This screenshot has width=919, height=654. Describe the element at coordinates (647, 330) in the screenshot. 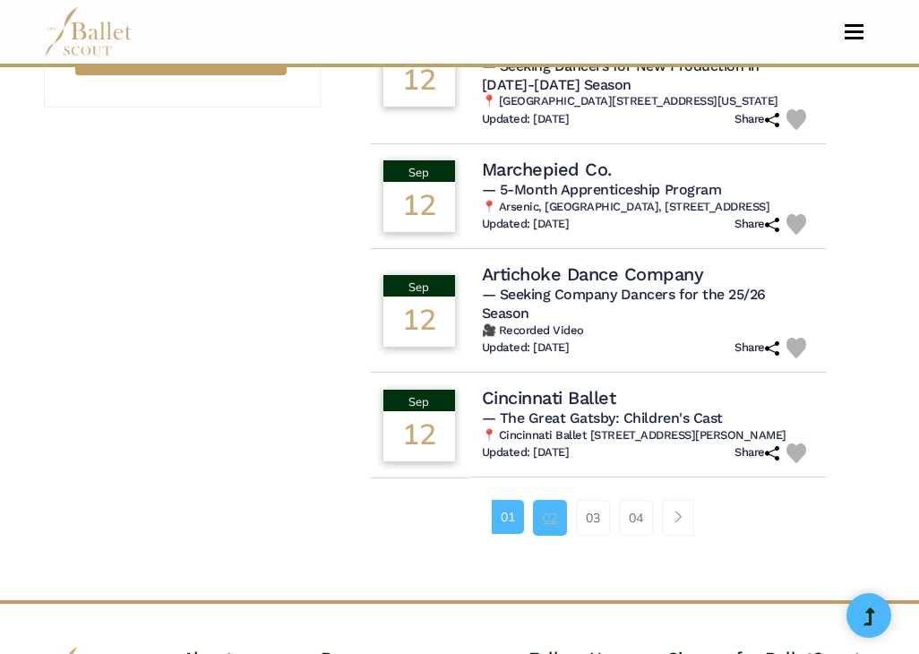

I see `h6: 🎥 Recorded Video` at that location.